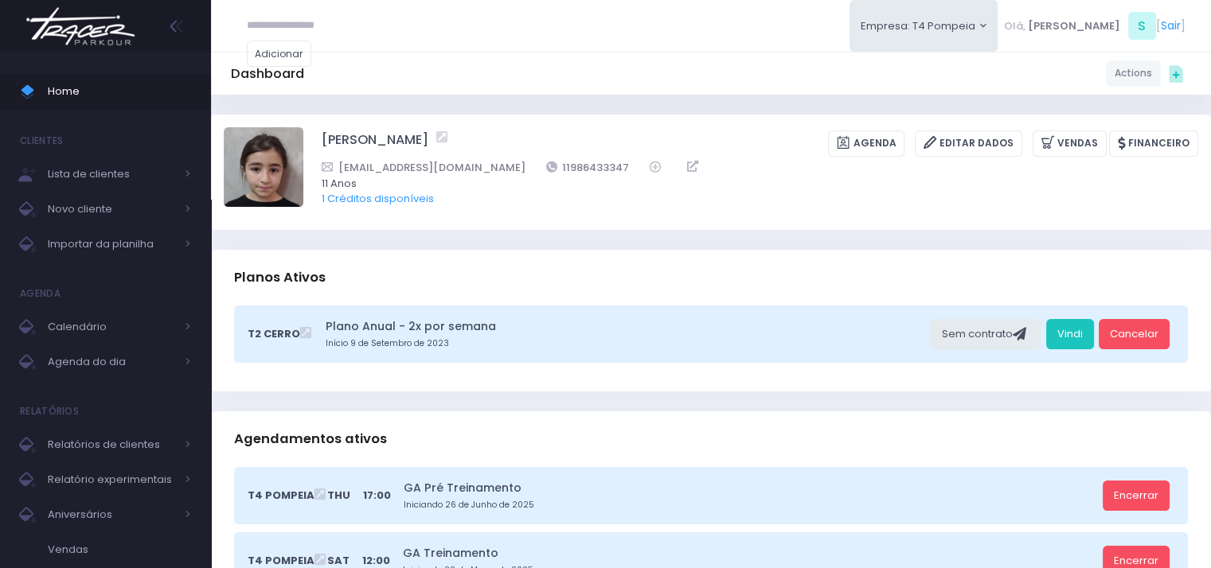  Describe the element at coordinates (1170, 25) in the screenshot. I see `a: Sair` at that location.